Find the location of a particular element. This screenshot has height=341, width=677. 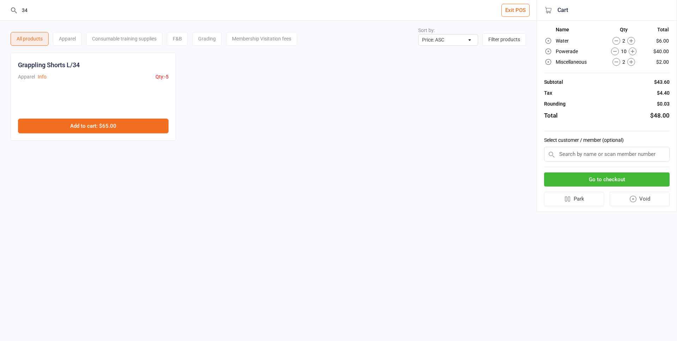

div: Total is located at coordinates (550, 116).